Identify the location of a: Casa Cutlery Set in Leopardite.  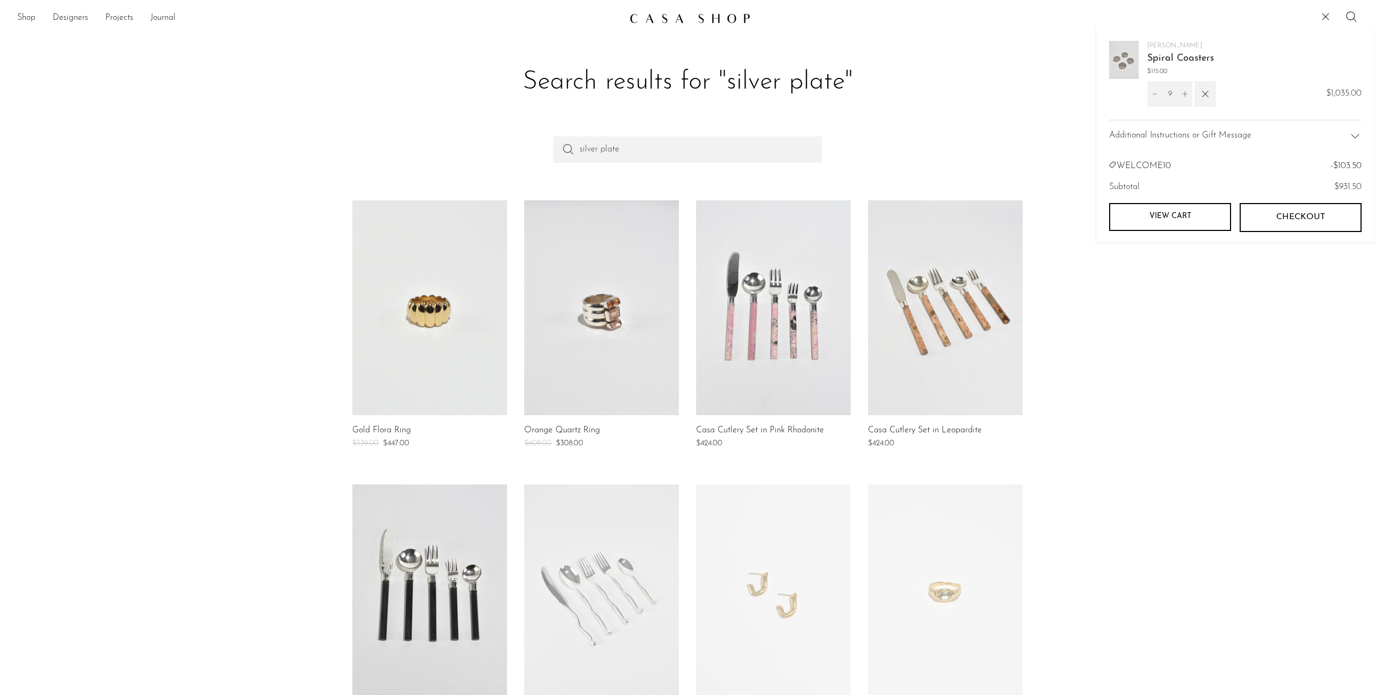
(925, 431).